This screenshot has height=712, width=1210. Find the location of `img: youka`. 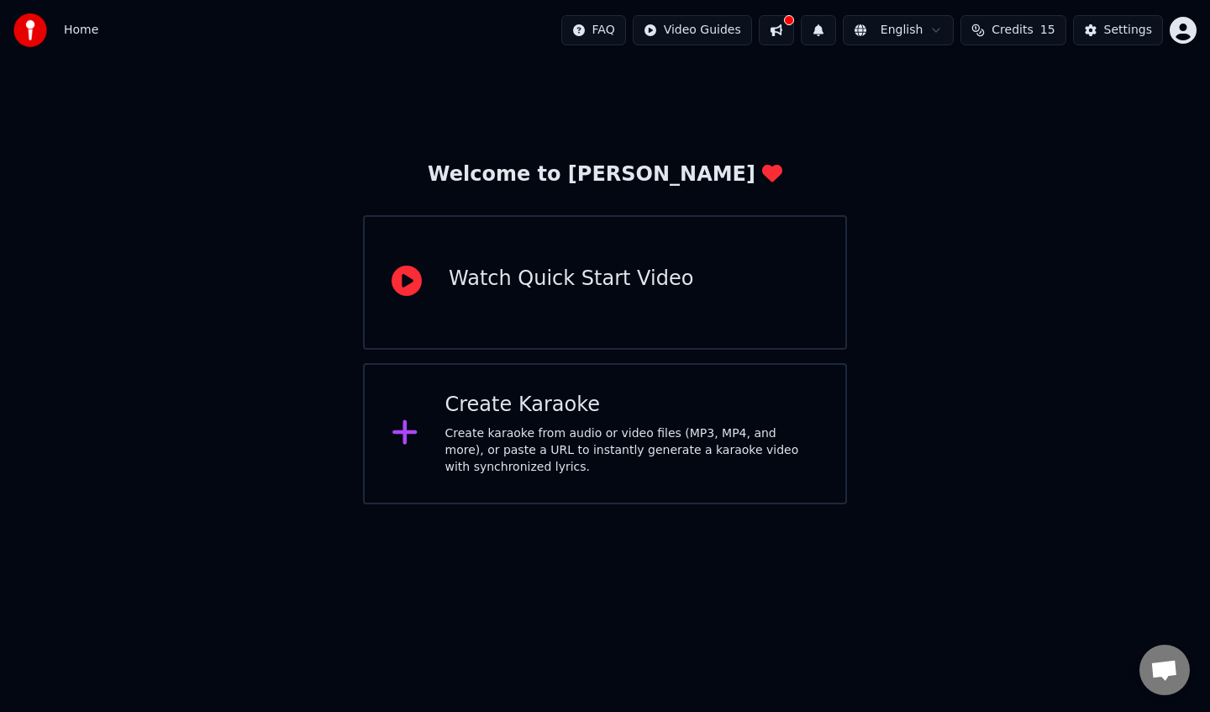

img: youka is located at coordinates (30, 30).